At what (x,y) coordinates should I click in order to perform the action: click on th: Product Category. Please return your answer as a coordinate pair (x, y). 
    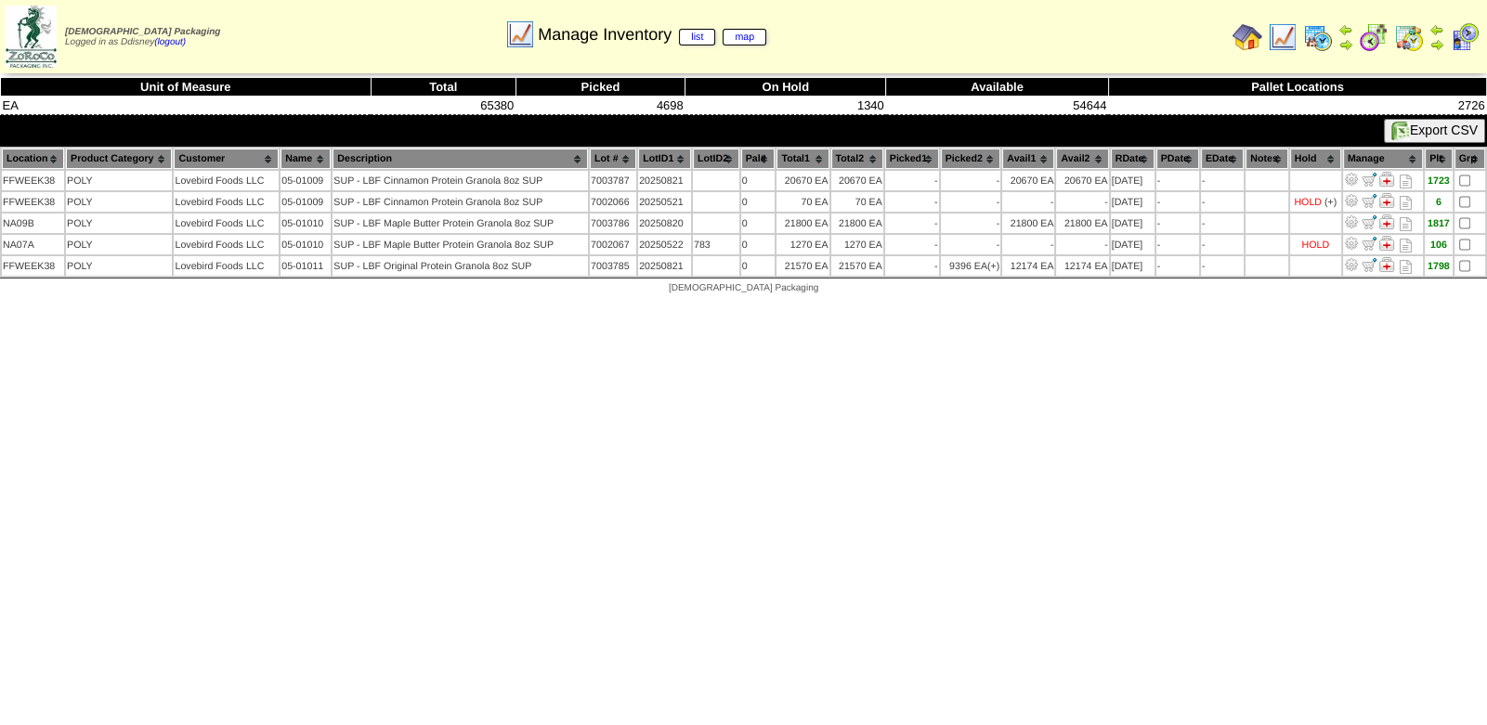
    Looking at the image, I should click on (119, 159).